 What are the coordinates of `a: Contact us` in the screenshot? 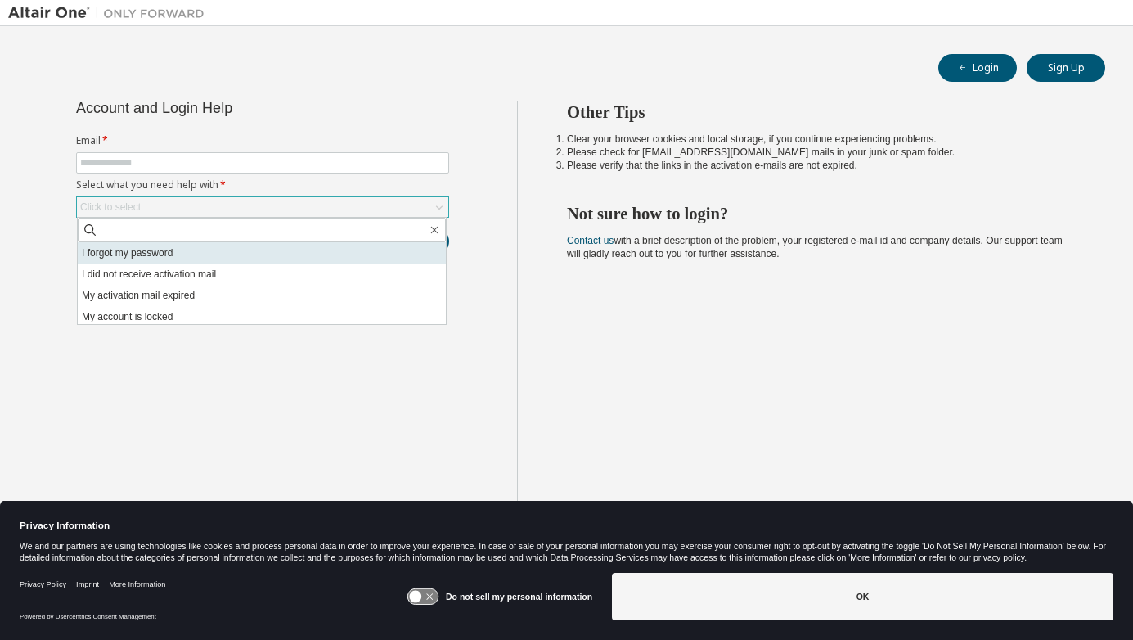 It's located at (590, 241).